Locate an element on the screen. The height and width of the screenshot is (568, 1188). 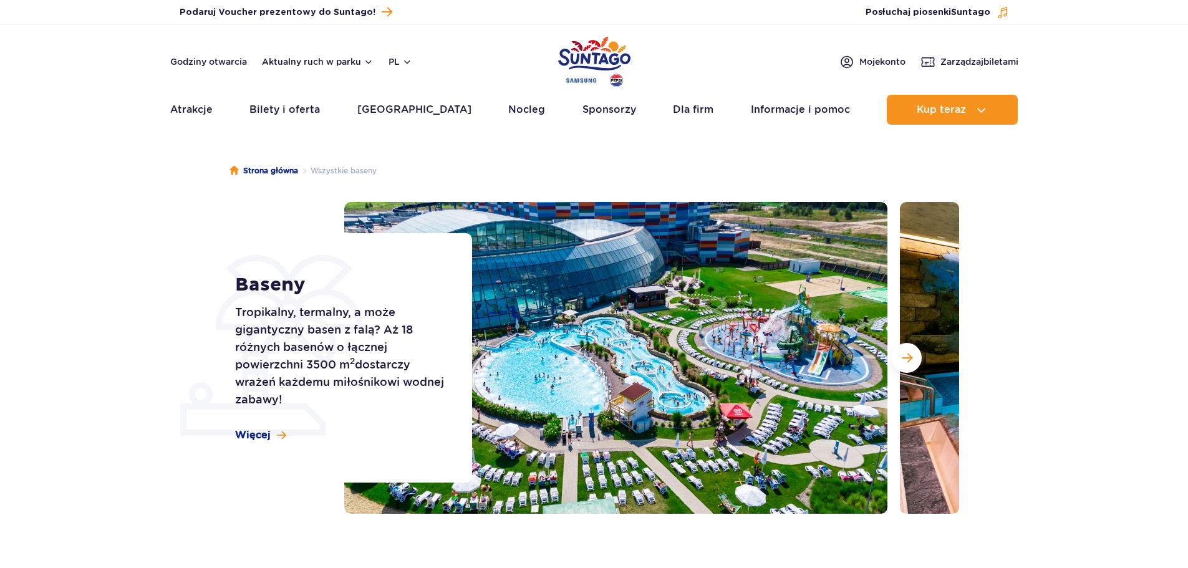
span: Więcej is located at coordinates (253, 435).